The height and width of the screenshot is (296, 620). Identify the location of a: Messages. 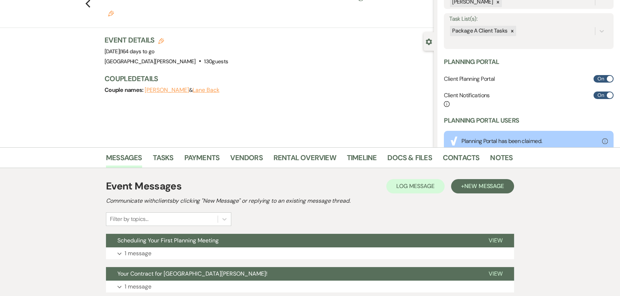
(124, 160).